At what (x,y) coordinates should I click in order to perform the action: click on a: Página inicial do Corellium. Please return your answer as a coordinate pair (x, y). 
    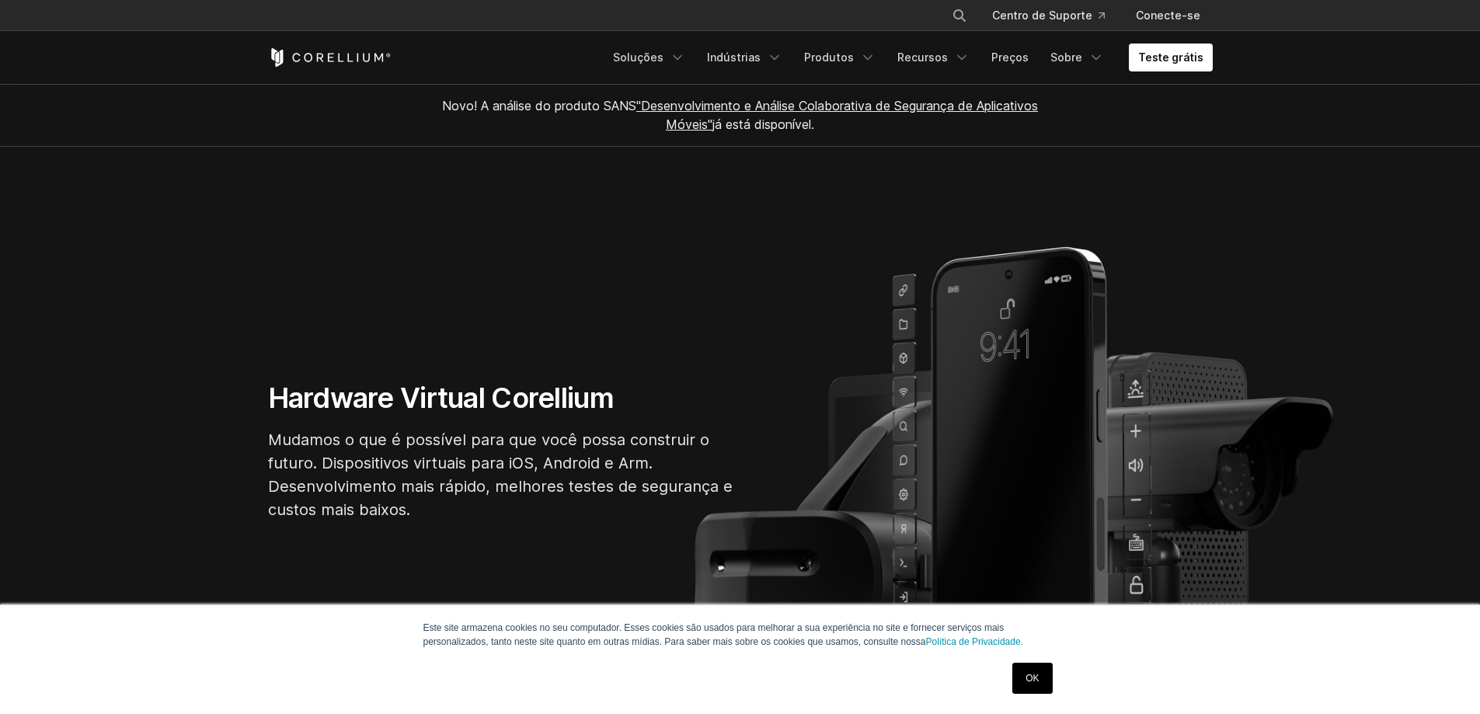
    Looking at the image, I should click on (329, 57).